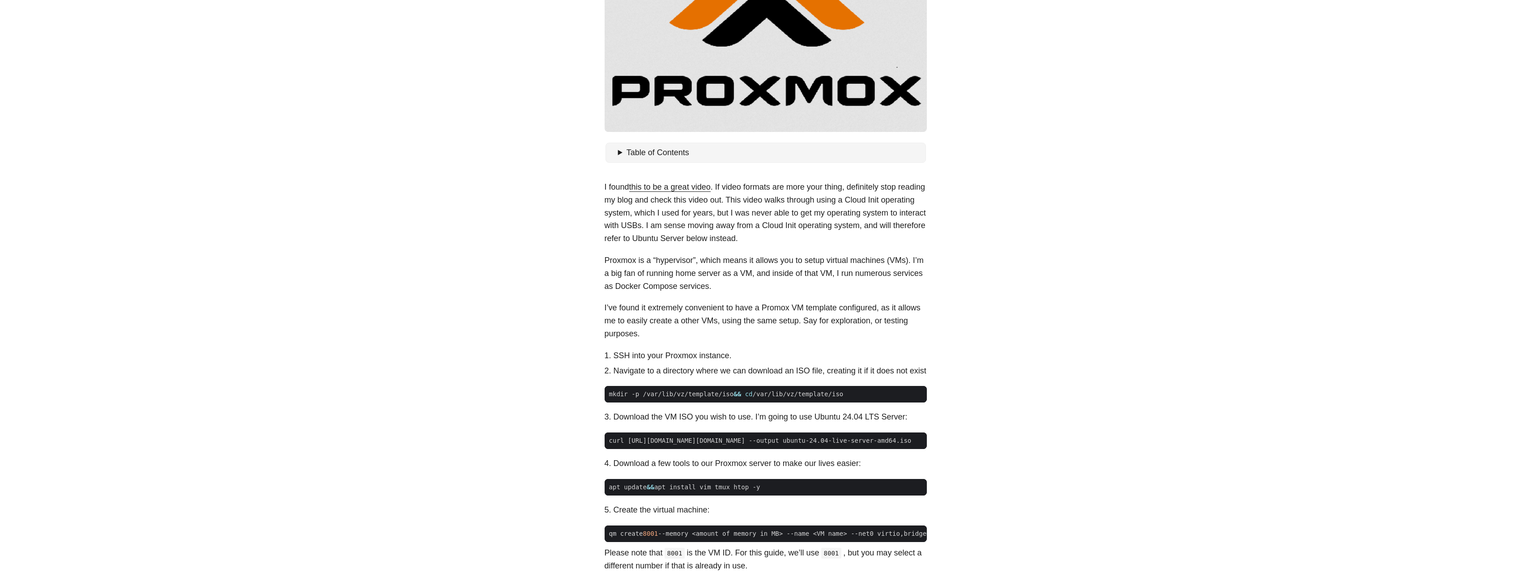 Image resolution: width=1531 pixels, height=572 pixels. What do you see at coordinates (685, 487) in the screenshot?
I see `span: apt update apt install vim tmux htop -y` at bounding box center [685, 487].